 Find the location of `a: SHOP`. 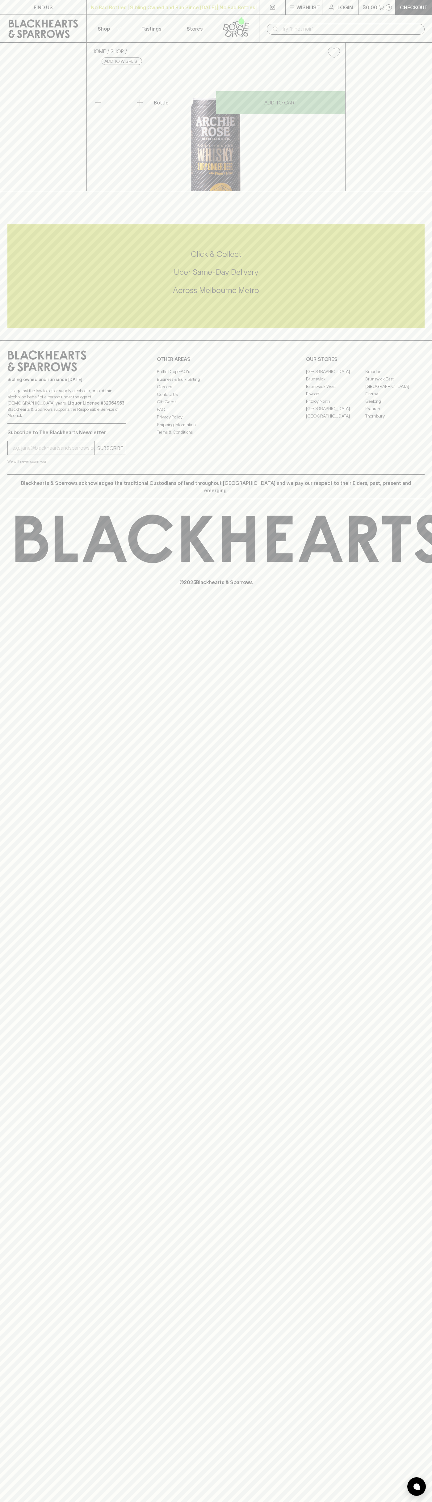

a: SHOP is located at coordinates (117, 51).